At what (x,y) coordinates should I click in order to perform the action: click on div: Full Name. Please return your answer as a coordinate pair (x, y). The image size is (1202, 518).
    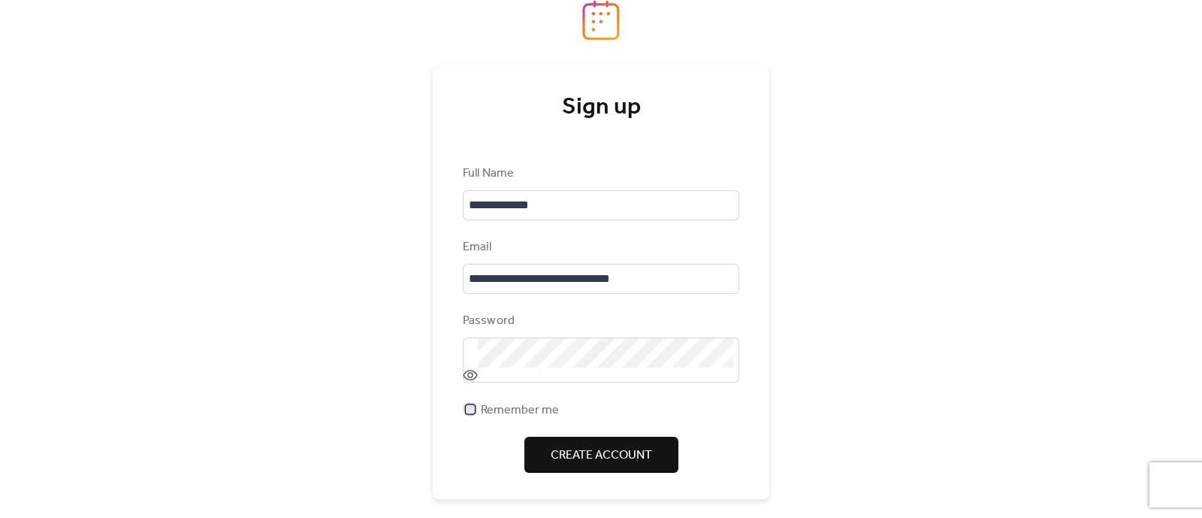
    Looking at the image, I should click on (599, 174).